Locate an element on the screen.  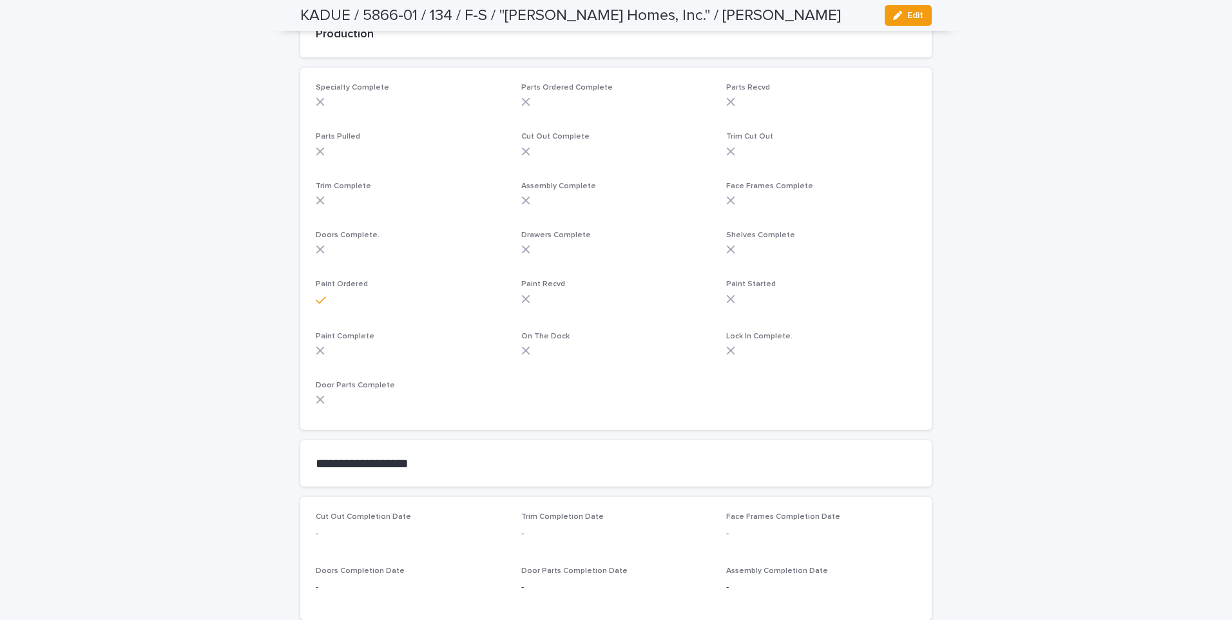
span: Paint Ordered is located at coordinates (342, 284).